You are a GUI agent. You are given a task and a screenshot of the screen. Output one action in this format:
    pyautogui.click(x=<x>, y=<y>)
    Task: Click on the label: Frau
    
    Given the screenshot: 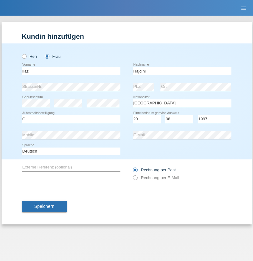 What is the action you would take?
    pyautogui.click(x=52, y=56)
    